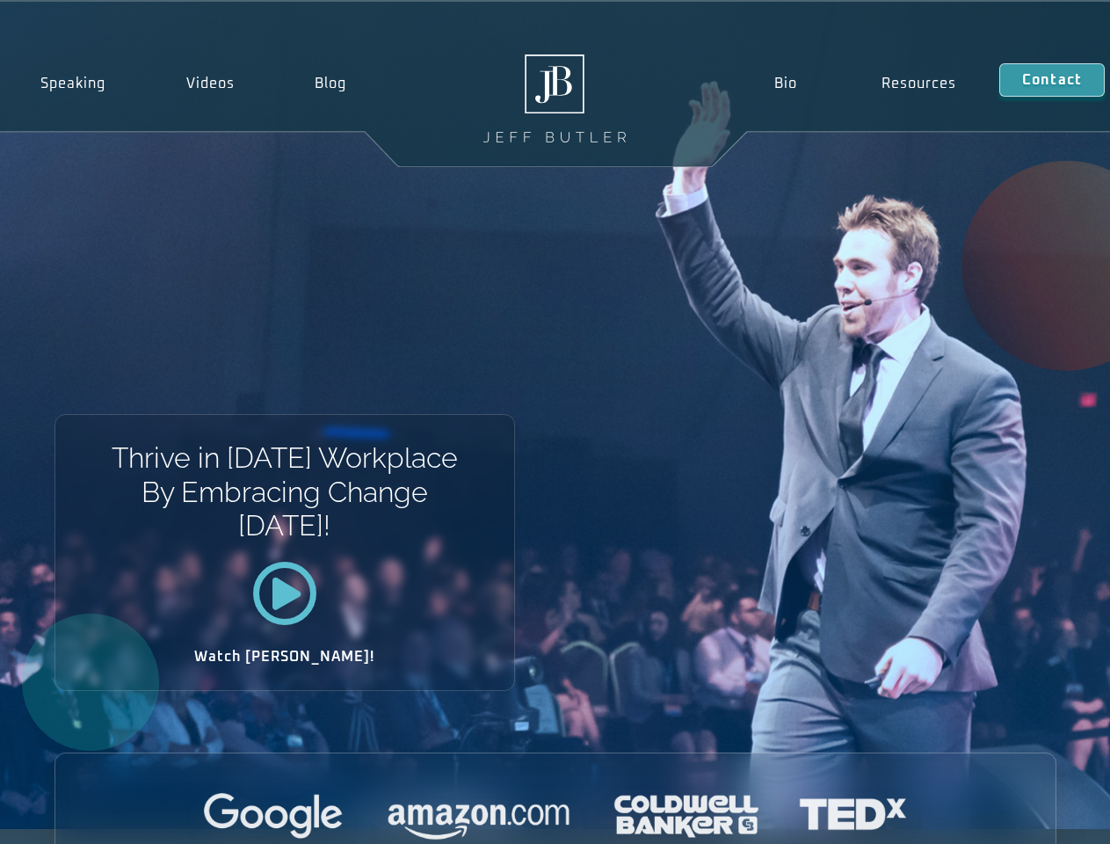 The height and width of the screenshot is (844, 1110). Describe the element at coordinates (1052, 80) in the screenshot. I see `span: Contact` at that location.